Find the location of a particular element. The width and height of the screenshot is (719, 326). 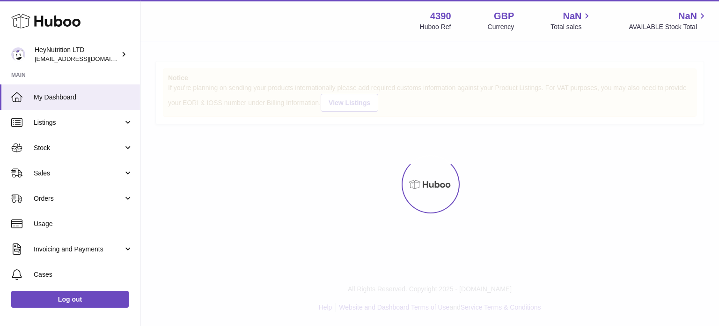

img: info@heynutrition.com is located at coordinates (18, 54).